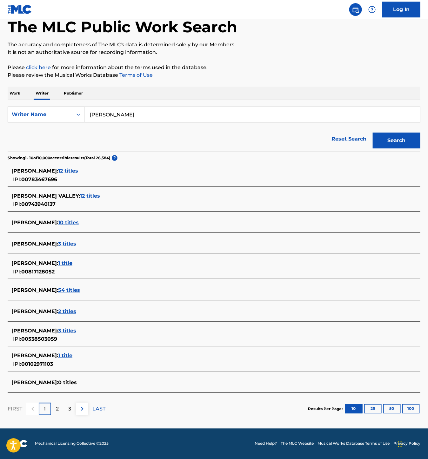  What do you see at coordinates (15, 93) in the screenshot?
I see `p: Work` at bounding box center [15, 93].